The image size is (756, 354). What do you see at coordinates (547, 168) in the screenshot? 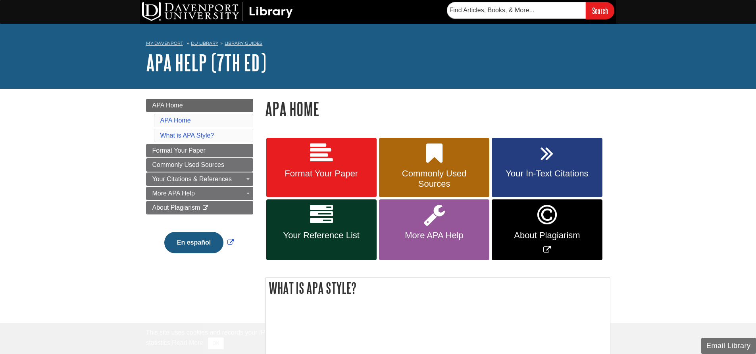
I see `a: Your In-Text Citations` at bounding box center [547, 168].